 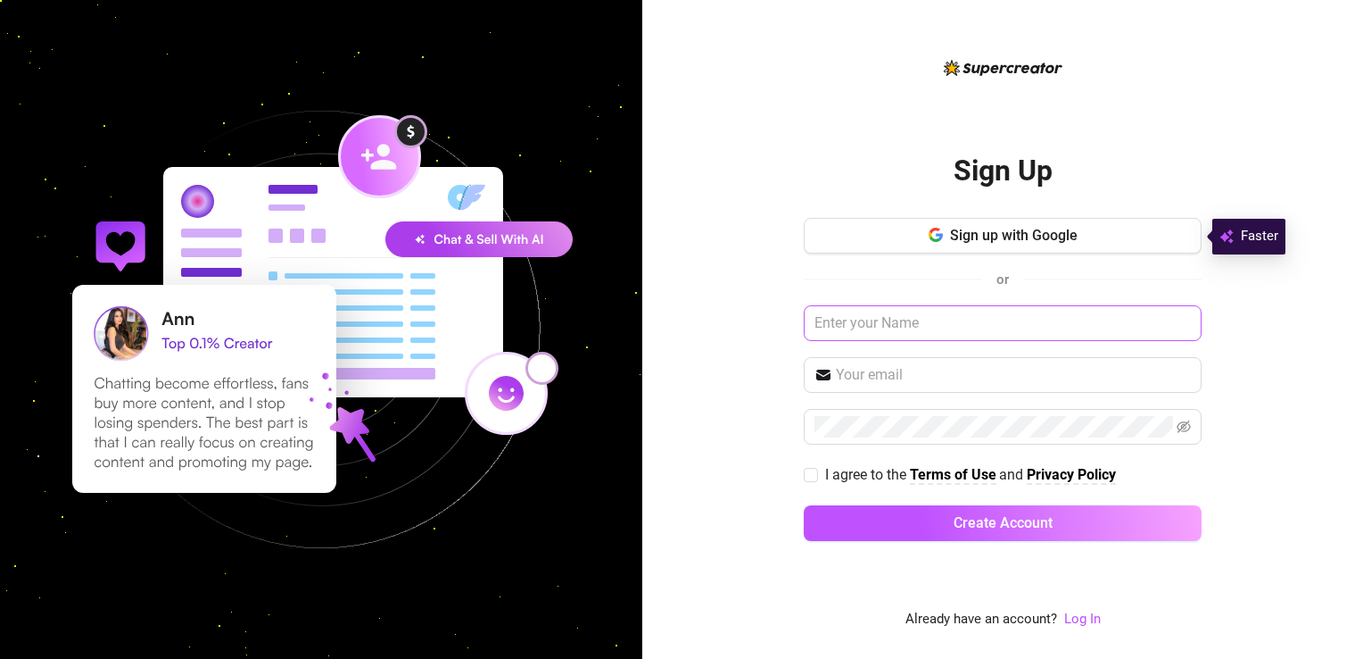 I want to click on img: logo-BBDzfeDw.svg, so click(x=1003, y=68).